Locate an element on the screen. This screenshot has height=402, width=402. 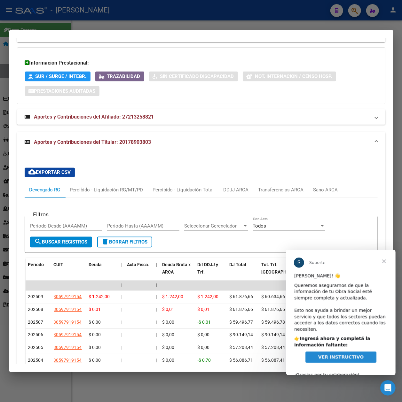
span: Soporte is located at coordinates (31, 12).